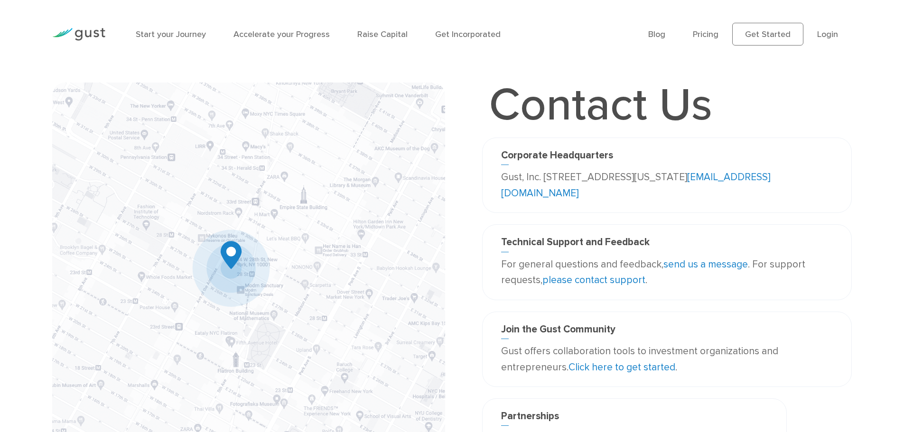 This screenshot has height=432, width=904. What do you see at coordinates (706, 264) in the screenshot?
I see `a: send us a message` at bounding box center [706, 264].